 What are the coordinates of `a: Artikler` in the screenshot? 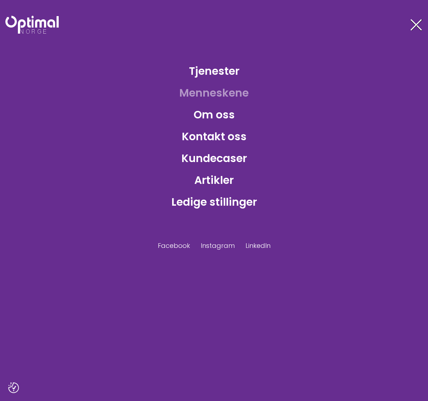 It's located at (214, 180).